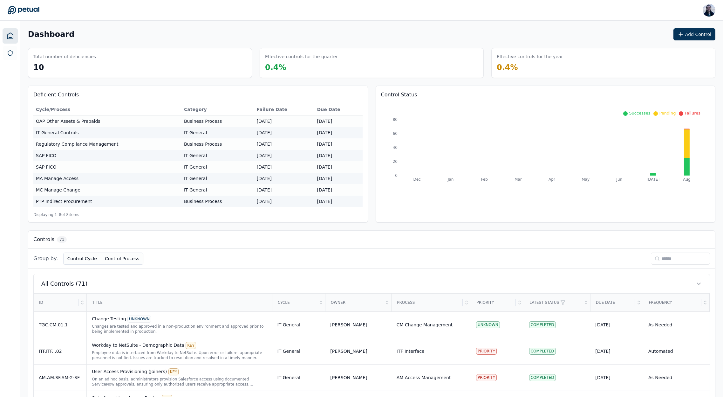  Describe the element at coordinates (552, 179) in the screenshot. I see `tspan: Apr` at that location.